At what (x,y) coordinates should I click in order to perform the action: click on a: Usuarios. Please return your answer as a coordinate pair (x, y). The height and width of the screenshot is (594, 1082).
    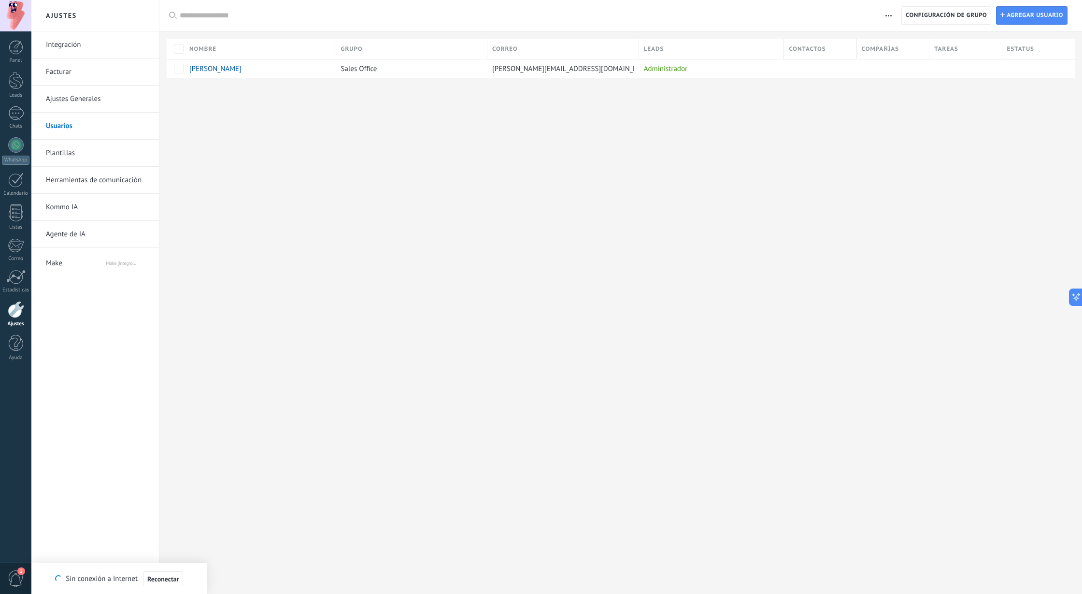
    Looking at the image, I should click on (98, 126).